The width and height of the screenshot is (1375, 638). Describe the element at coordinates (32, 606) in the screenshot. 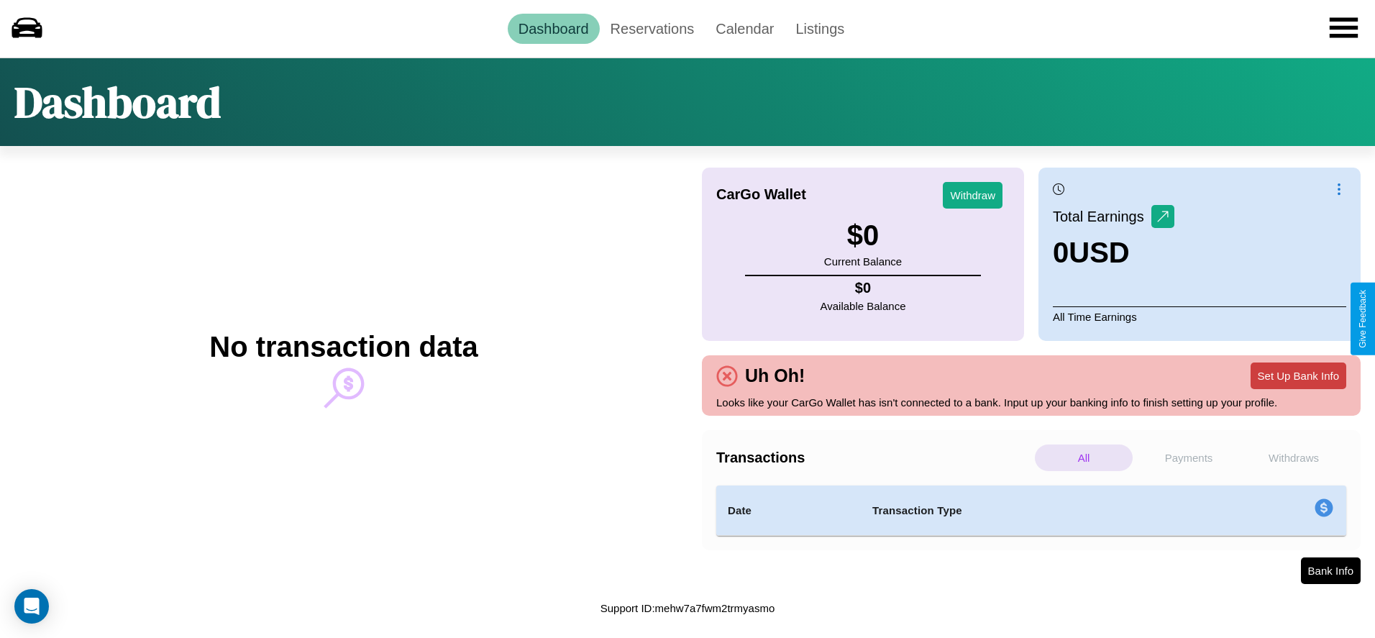

I see `div: Open Intercom Messenger` at that location.